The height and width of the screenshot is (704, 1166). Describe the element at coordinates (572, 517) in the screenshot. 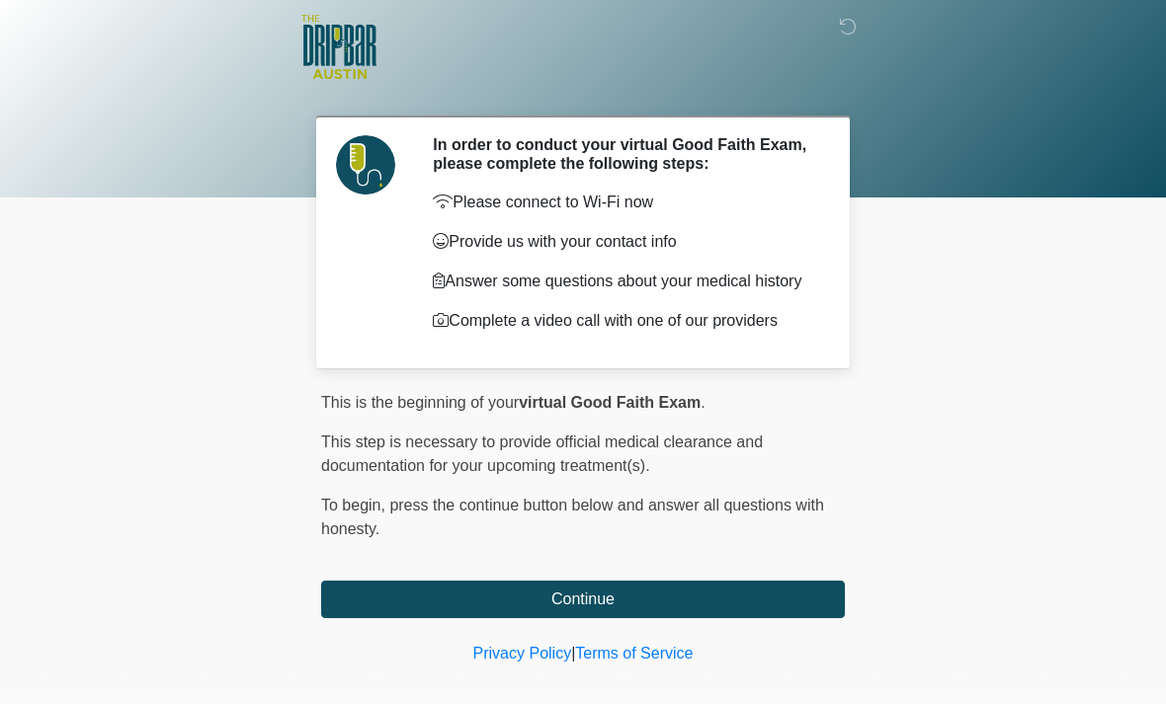

I see `span: press the continue button below and answer all questions with honesty.` at that location.